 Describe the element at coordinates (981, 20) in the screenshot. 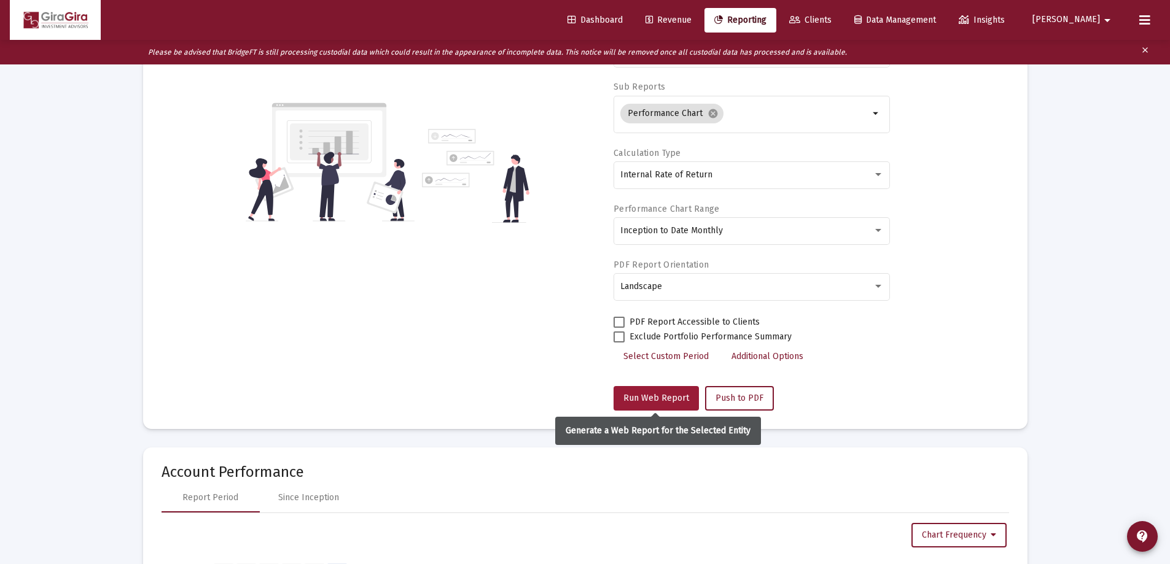

I see `span: Insights` at that location.